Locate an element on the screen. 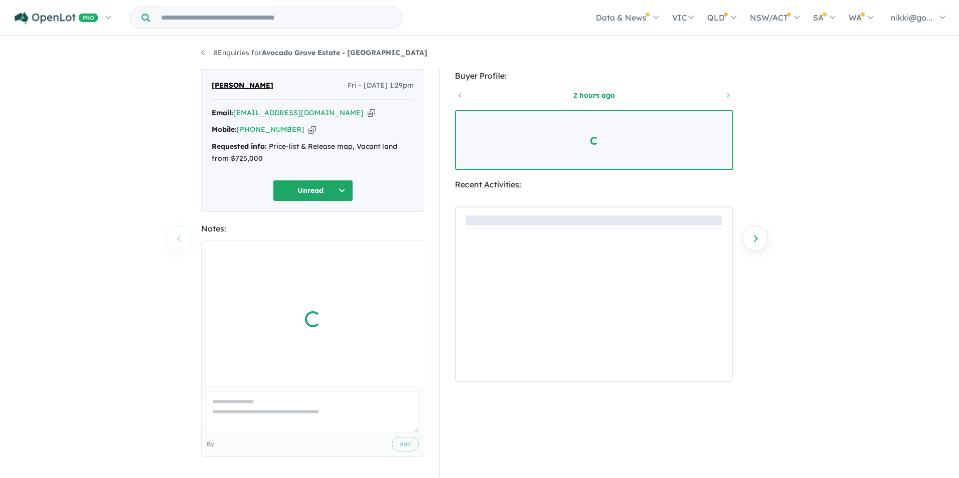  img: Openlot PRO Logo White is located at coordinates (56, 18).